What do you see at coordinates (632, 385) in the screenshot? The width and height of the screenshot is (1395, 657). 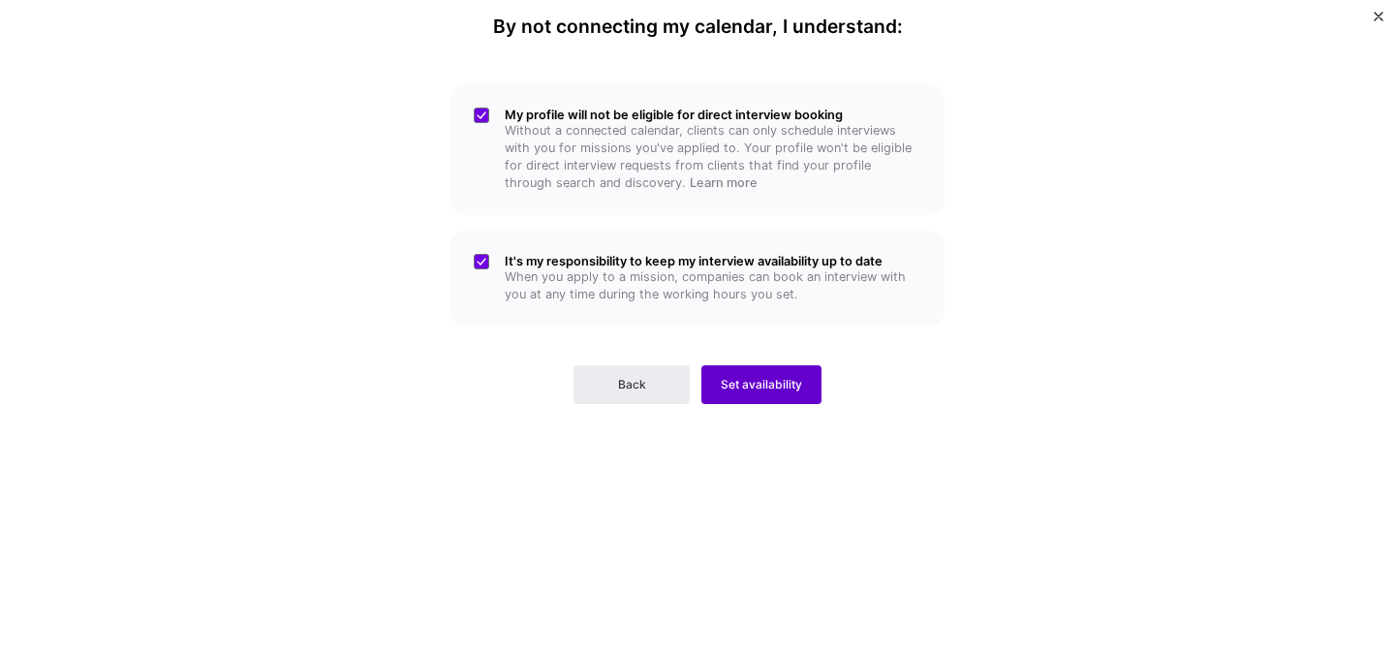 I see `button: Back` at bounding box center [632, 385].